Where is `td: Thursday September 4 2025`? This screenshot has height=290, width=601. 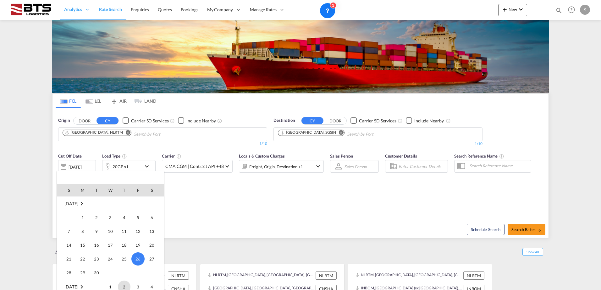
td: Thursday September 4 2025 is located at coordinates (124, 218).